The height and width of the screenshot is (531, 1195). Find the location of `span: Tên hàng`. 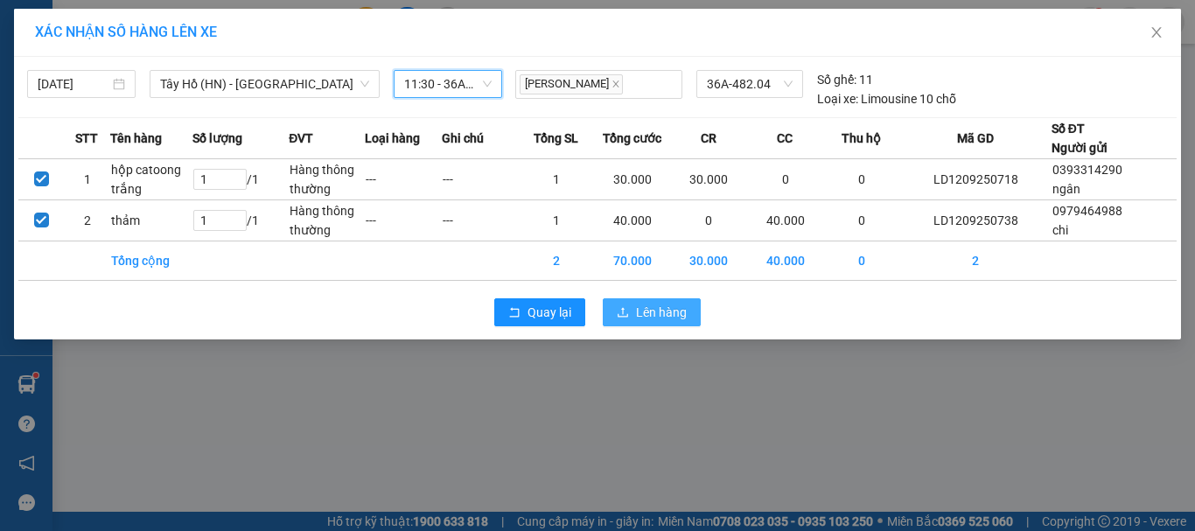

span: Tên hàng is located at coordinates (136, 138).